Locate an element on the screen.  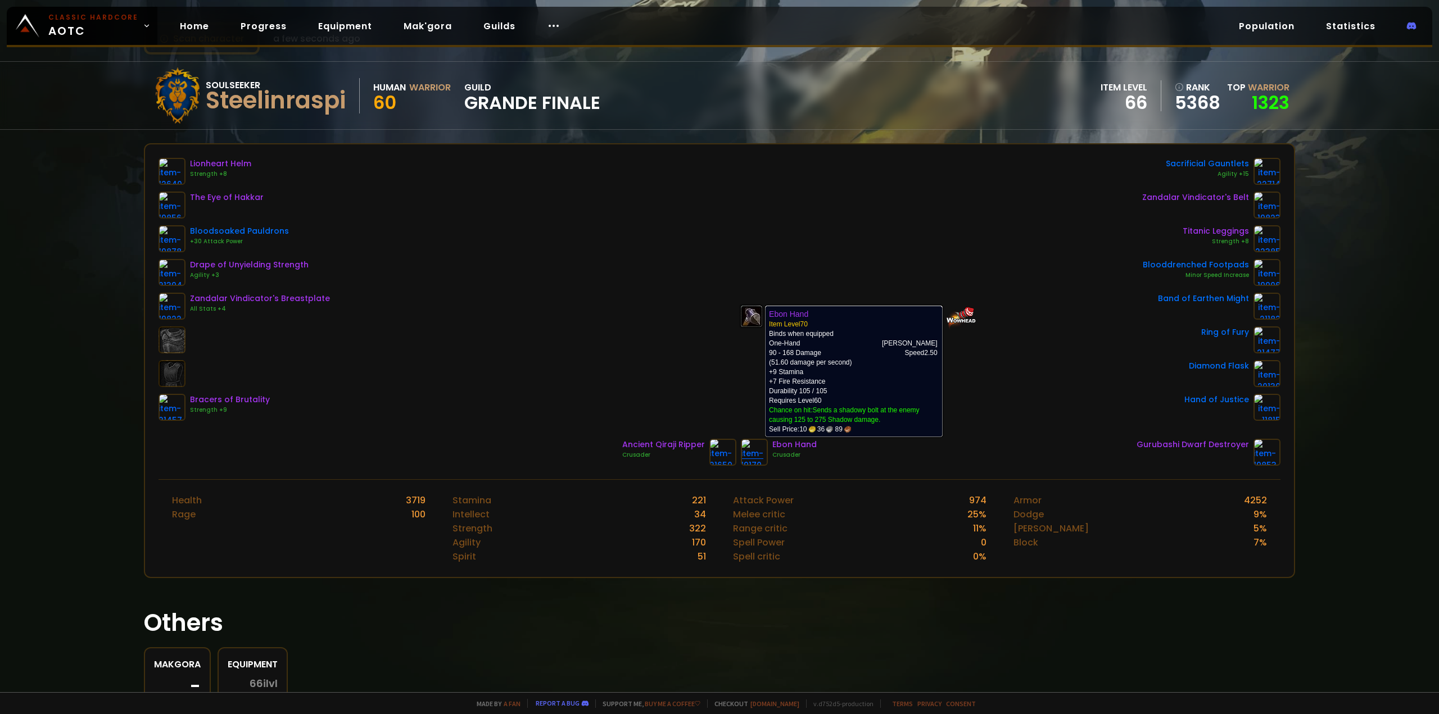
div: 322 is located at coordinates (698, 528).